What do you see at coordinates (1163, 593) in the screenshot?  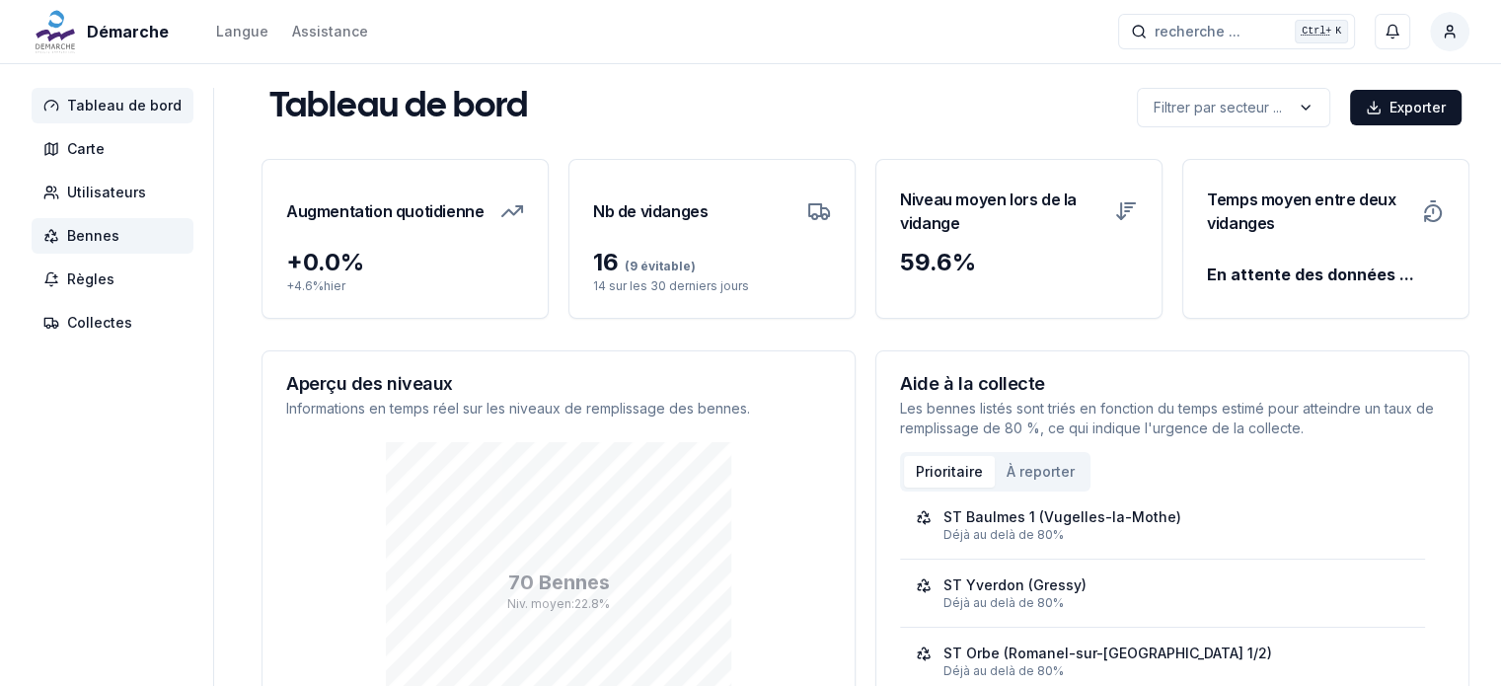 I see `a: ST Yverdon (Gressy)Déjà au delà de 80%` at bounding box center [1163, 593].